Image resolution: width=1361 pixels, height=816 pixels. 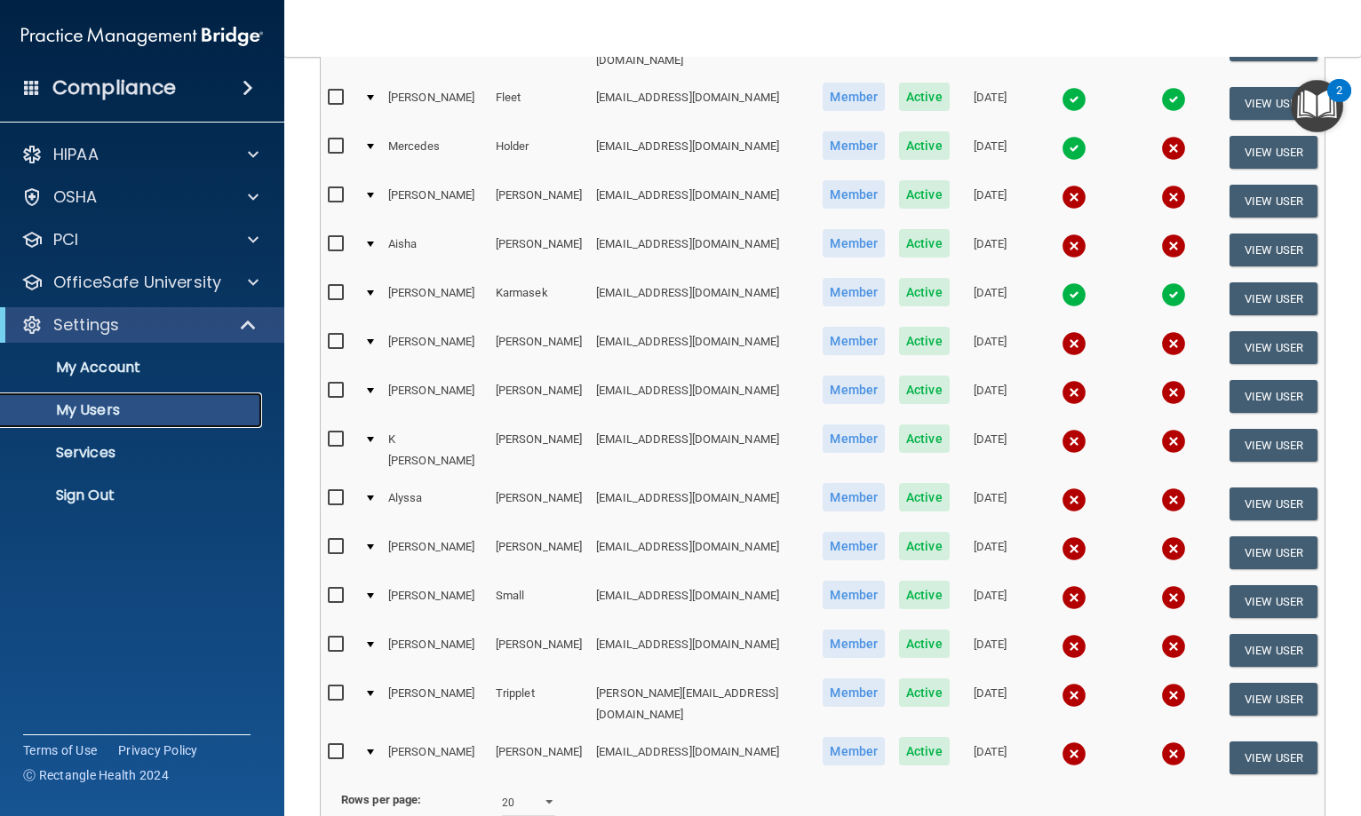 What do you see at coordinates (86, 325) in the screenshot?
I see `p: Settings` at bounding box center [86, 325].